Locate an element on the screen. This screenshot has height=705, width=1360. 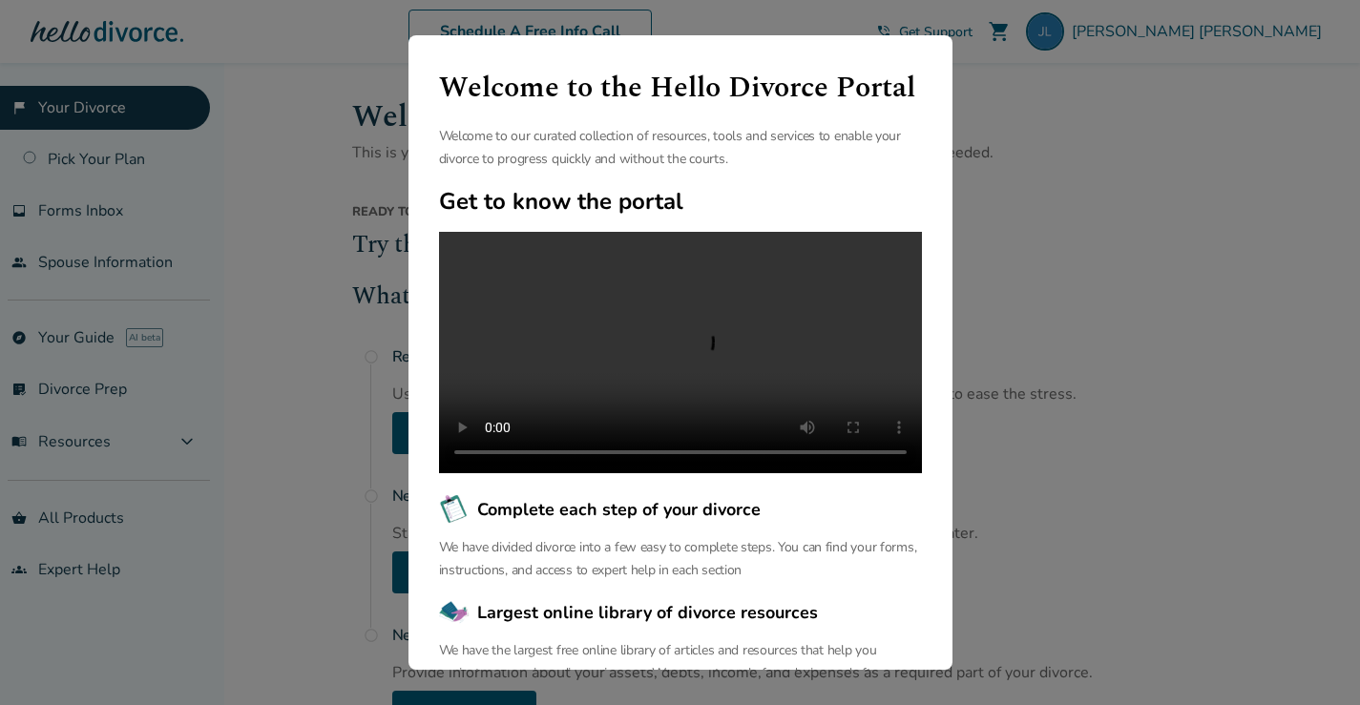
p: Welcome to our curated collection of resources, tools and services to enable your divorce to prog... is located at coordinates (681, 148).